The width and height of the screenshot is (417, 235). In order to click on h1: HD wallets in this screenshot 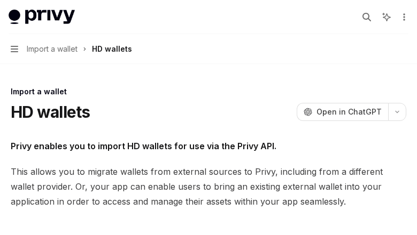, I will do `click(50, 112)`.